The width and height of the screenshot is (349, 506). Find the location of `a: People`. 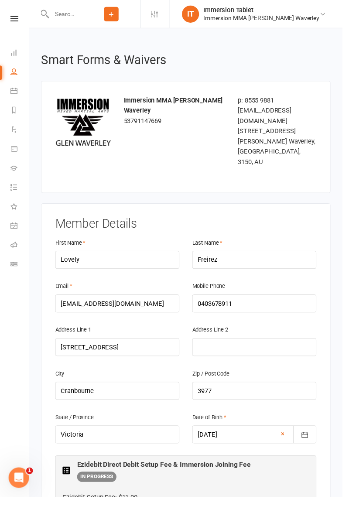

a: People is located at coordinates (20, 74).